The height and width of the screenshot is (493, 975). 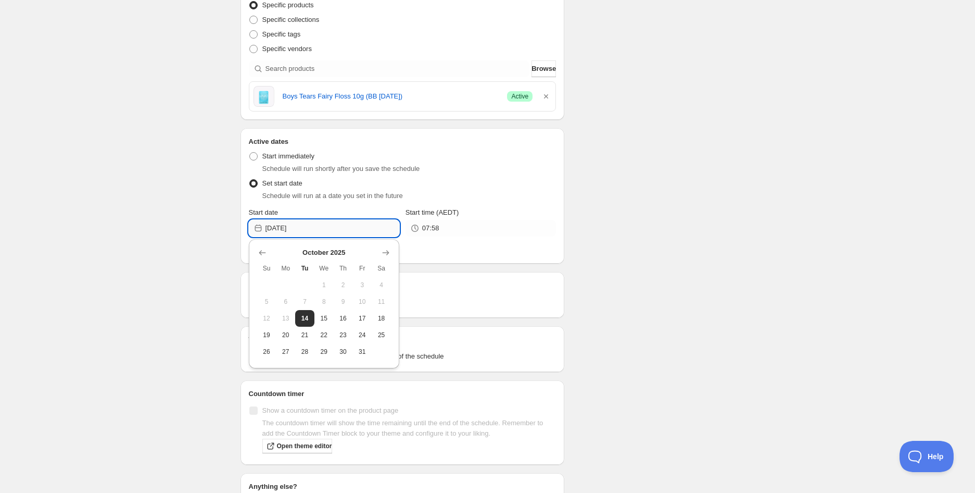 I want to click on button: Friday October 31 2025, so click(x=362, y=351).